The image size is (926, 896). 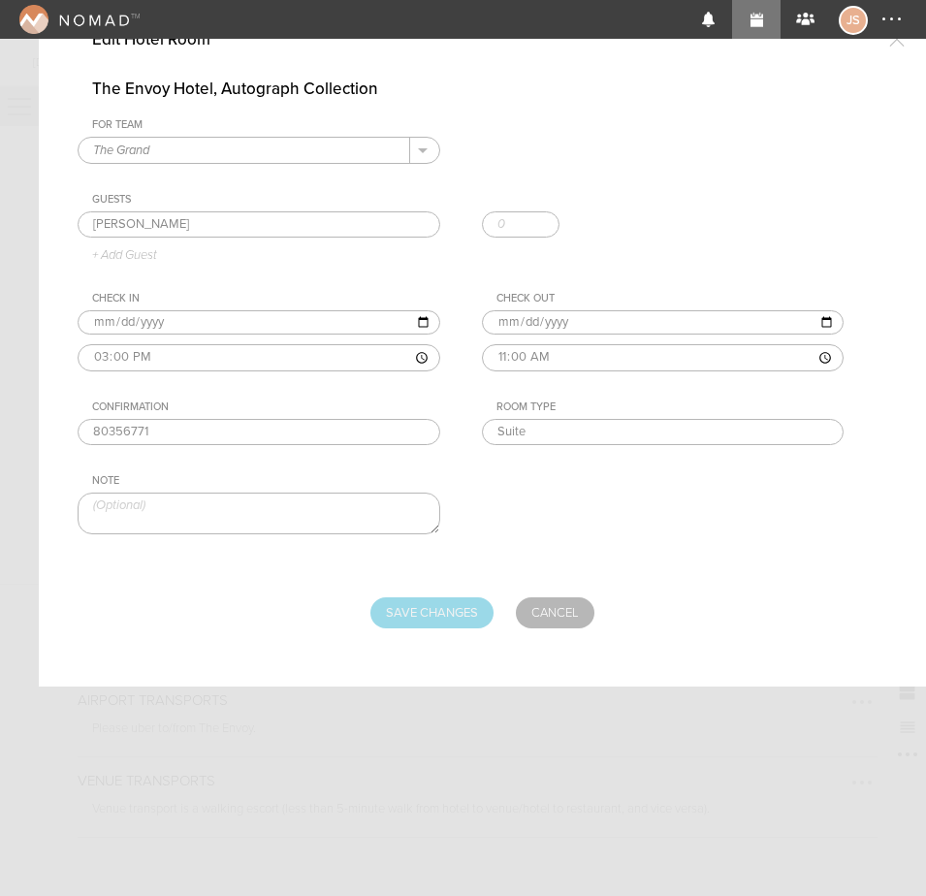 What do you see at coordinates (166, 39) in the screenshot?
I see `h4: Edit Hotel Room` at bounding box center [166, 39].